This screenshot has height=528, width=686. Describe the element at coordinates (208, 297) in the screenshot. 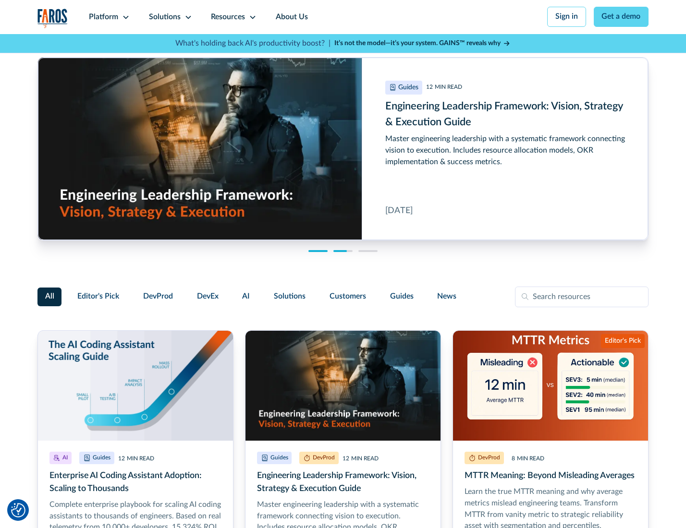

I see `span: DevEx` at that location.